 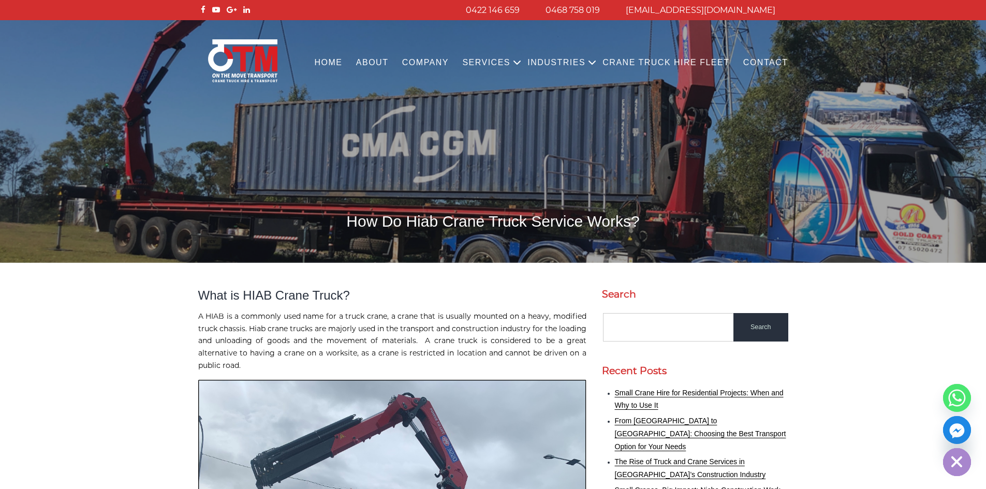 I want to click on h2: Search, so click(x=695, y=294).